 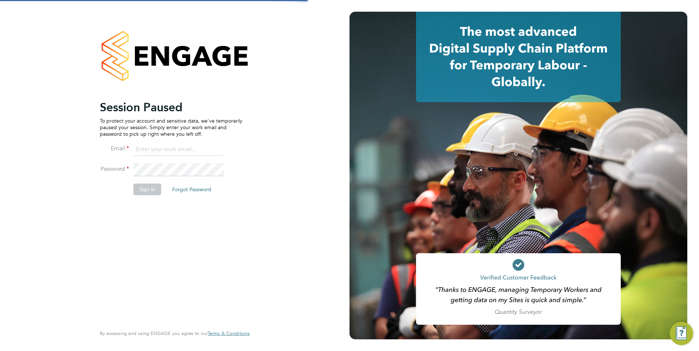 What do you see at coordinates (228, 334) in the screenshot?
I see `span: Terms & Conditions` at bounding box center [228, 334].